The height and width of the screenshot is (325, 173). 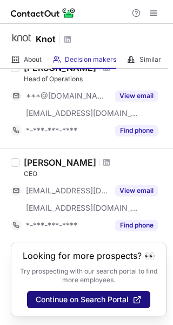 I want to click on img: 85d73777414f7d2f4830d2f575d8dd5d, so click(x=22, y=37).